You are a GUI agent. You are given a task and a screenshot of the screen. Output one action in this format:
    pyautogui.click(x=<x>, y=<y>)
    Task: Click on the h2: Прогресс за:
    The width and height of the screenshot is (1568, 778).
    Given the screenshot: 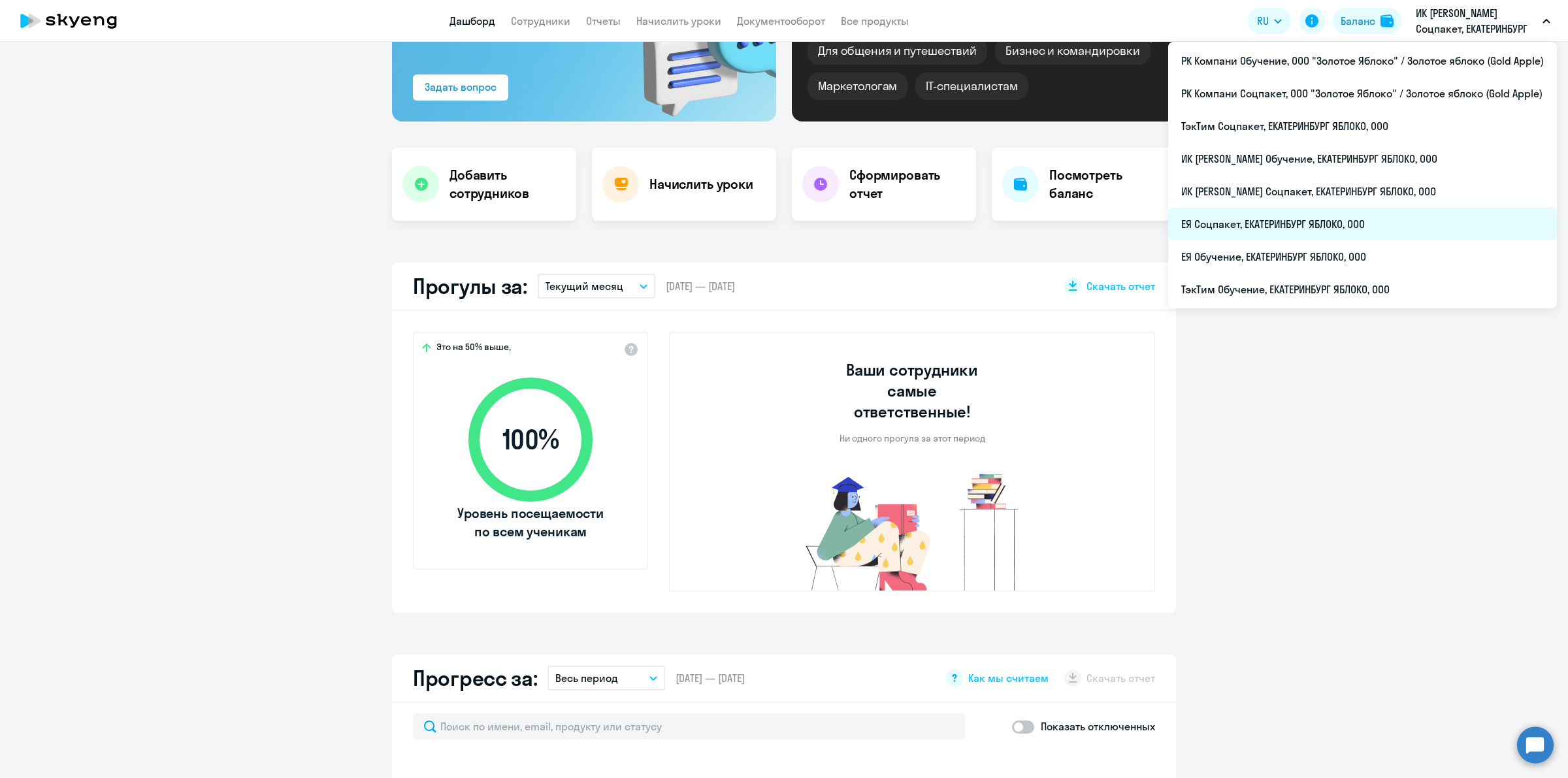 What is the action you would take?
    pyautogui.click(x=475, y=678)
    